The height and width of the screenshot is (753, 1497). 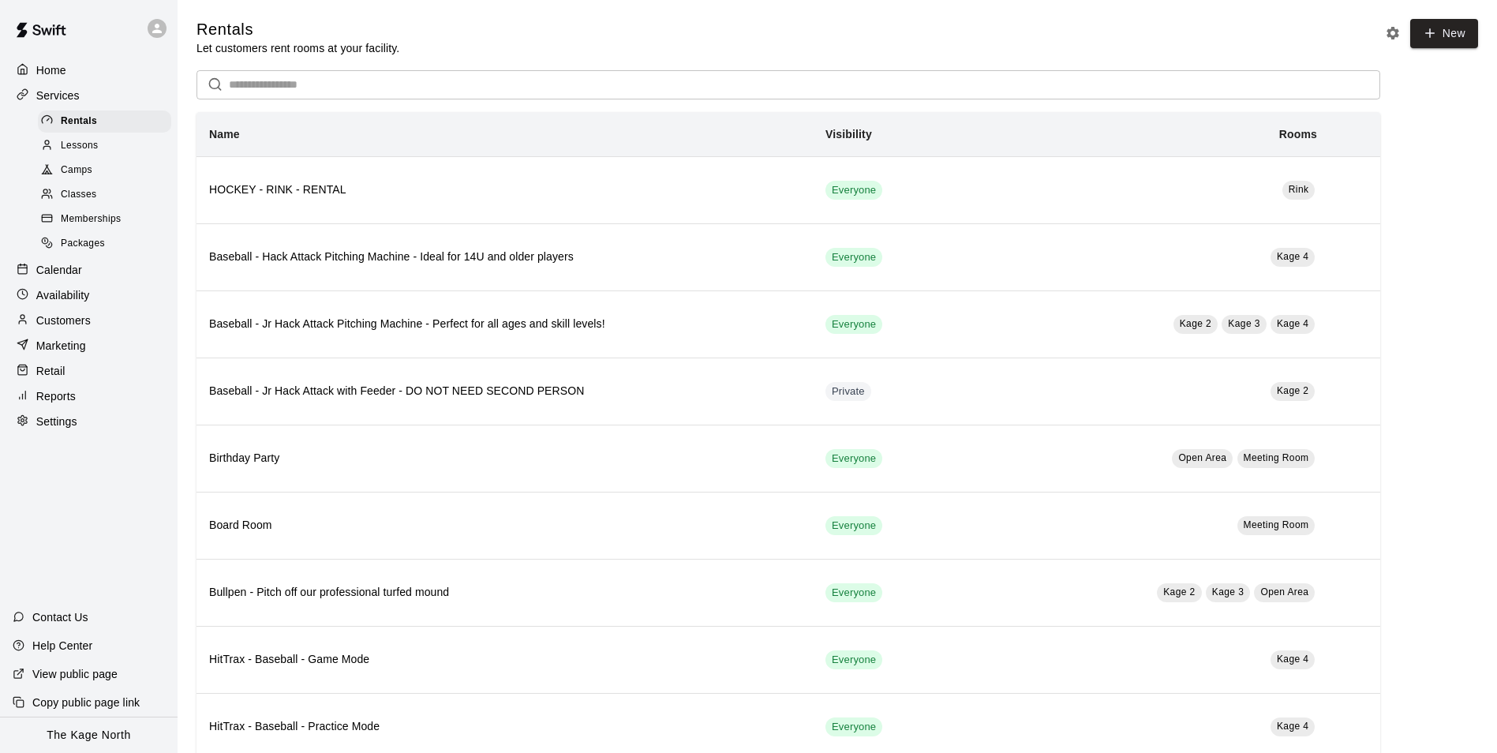 What do you see at coordinates (104, 195) in the screenshot?
I see `div: Classes` at bounding box center [104, 195].